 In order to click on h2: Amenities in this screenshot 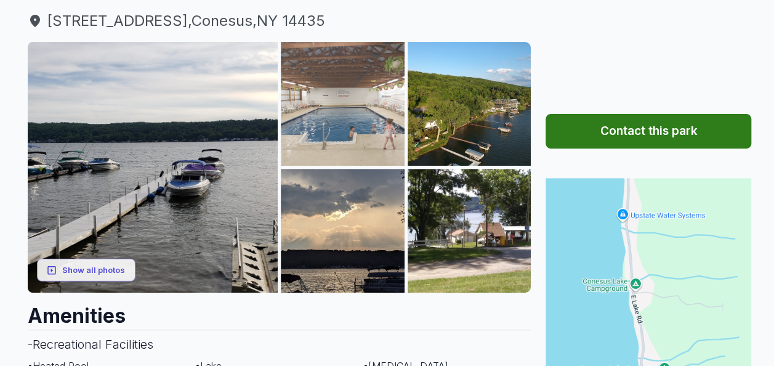, I will do `click(279, 311)`.